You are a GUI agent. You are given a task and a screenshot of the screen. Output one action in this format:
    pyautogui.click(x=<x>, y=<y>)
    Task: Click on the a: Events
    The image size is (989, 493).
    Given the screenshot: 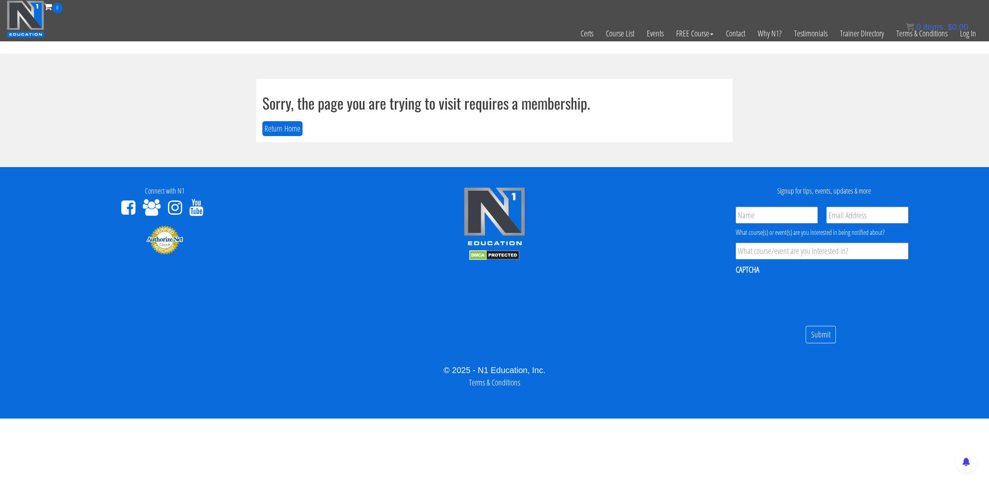 What is the action you would take?
    pyautogui.click(x=655, y=34)
    